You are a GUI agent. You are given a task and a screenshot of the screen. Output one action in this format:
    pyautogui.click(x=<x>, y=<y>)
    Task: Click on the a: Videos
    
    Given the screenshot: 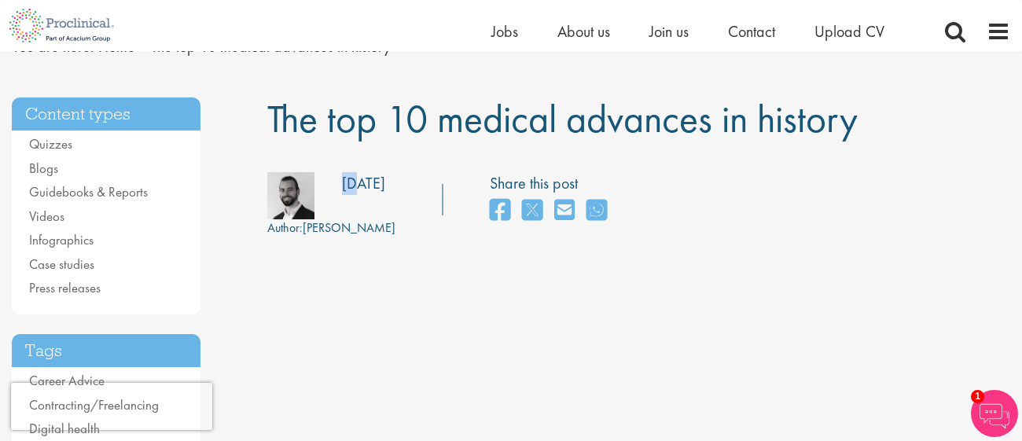 What is the action you would take?
    pyautogui.click(x=46, y=216)
    